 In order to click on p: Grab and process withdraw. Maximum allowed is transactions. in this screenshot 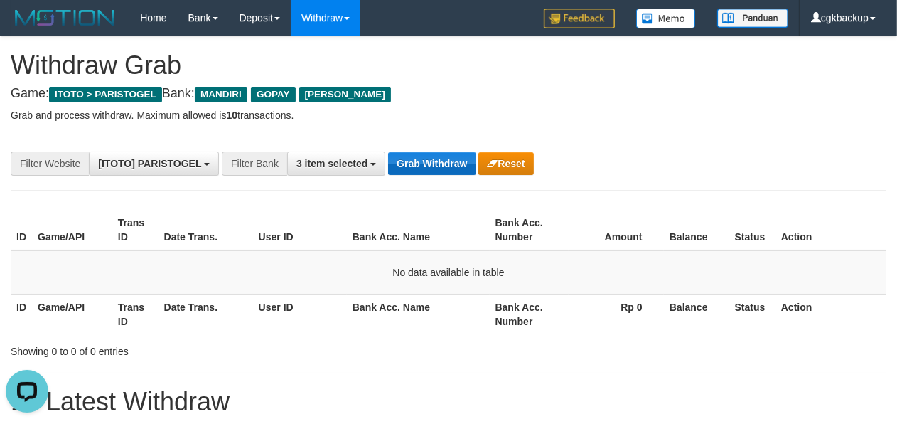, I will do `click(449, 115)`.